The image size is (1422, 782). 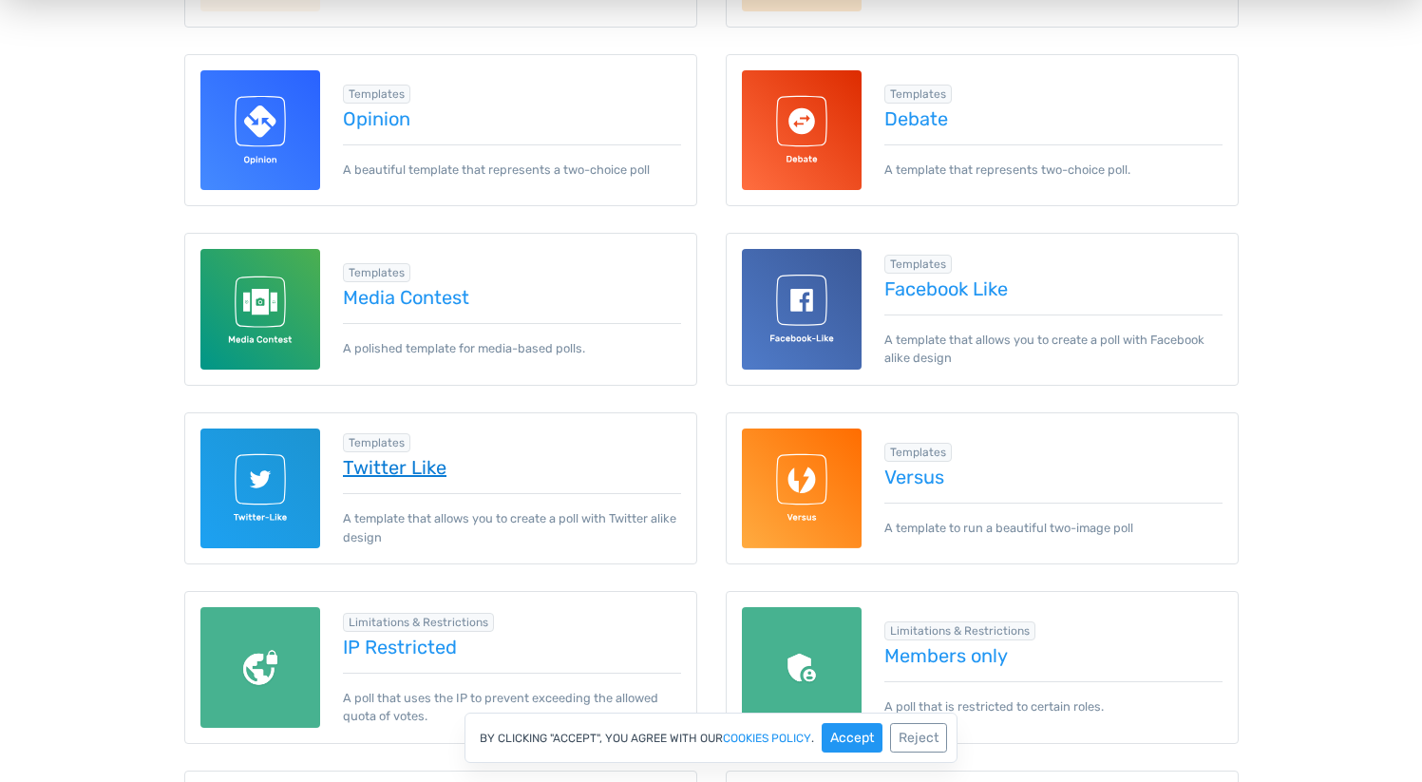 What do you see at coordinates (260, 309) in the screenshot?
I see `img: media-contest-template-for-totalpoll.svg` at bounding box center [260, 309].